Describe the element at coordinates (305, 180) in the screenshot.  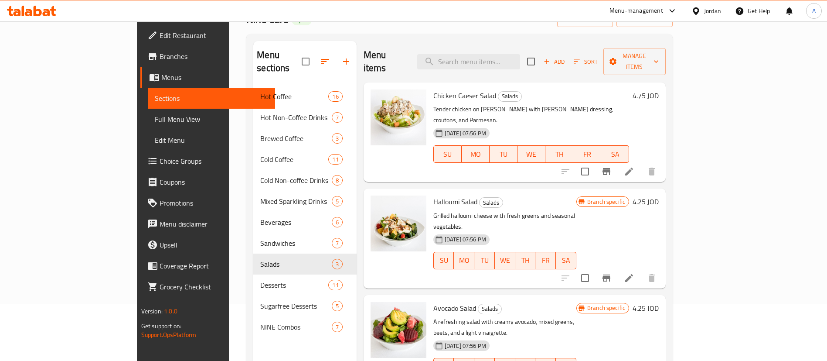
I see `div: Cold Non-coffee Drinks8` at that location.